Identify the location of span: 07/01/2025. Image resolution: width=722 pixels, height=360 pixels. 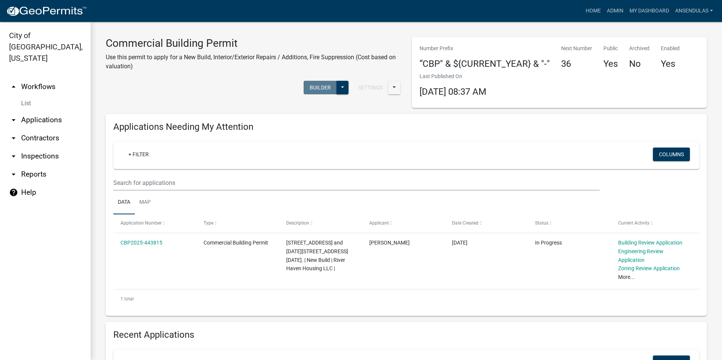
(460, 243).